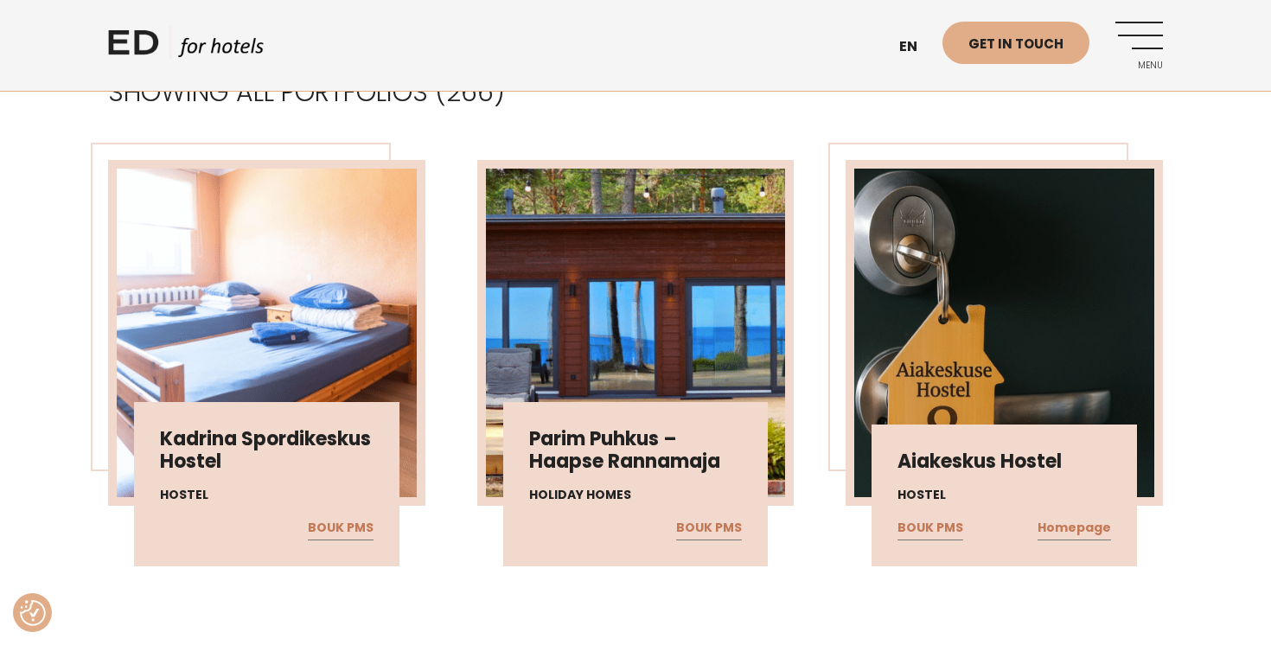 This screenshot has height=645, width=1271. What do you see at coordinates (635, 333) in the screenshot?
I see `img: Screenshot-2025-10-01-at-13.38.11-450x450.png` at bounding box center [635, 333].